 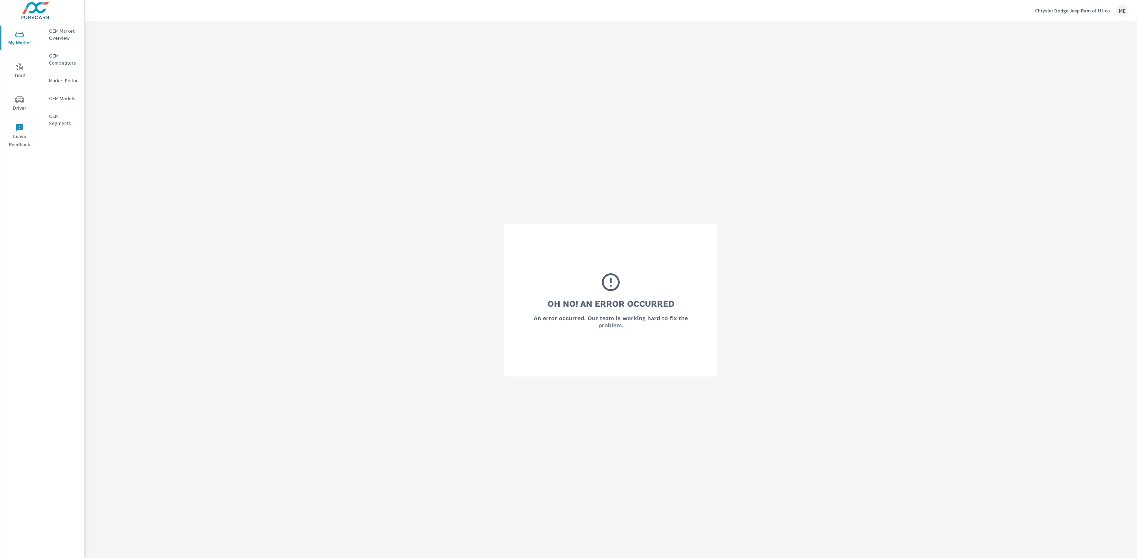 I want to click on p: OEM Market Overview, so click(x=64, y=34).